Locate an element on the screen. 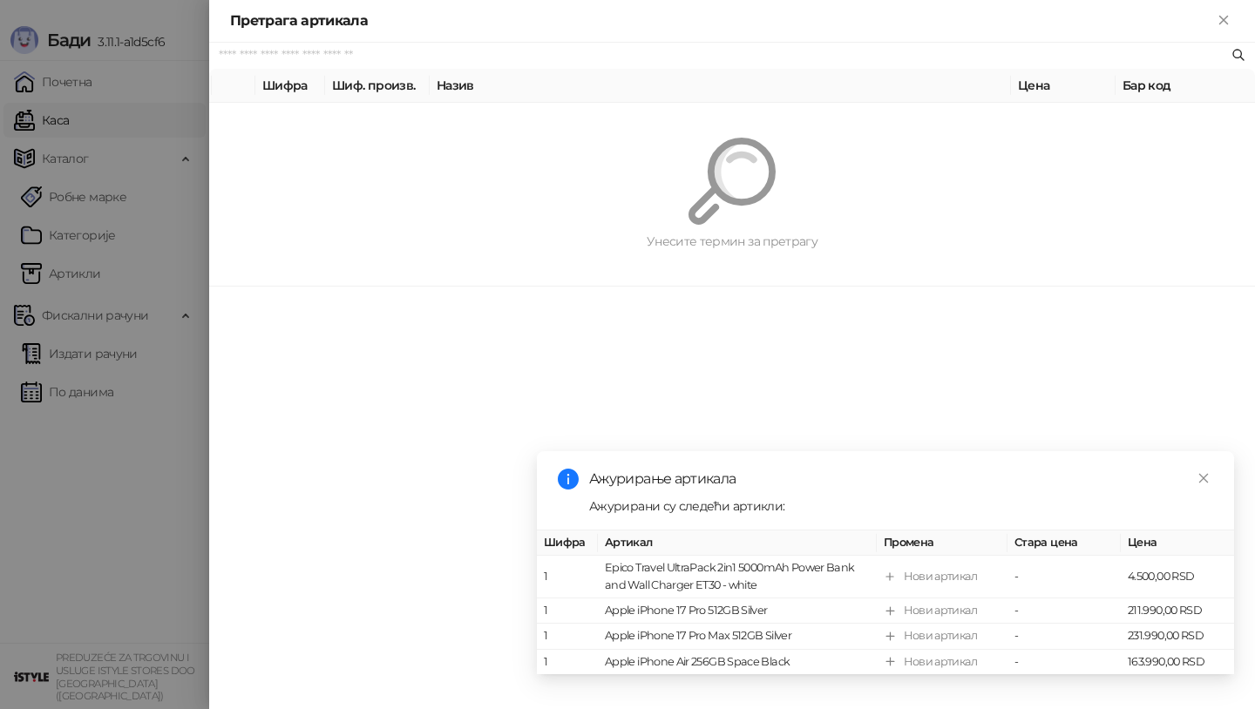 Image resolution: width=1255 pixels, height=709 pixels. td: 163.990,00 RSD is located at coordinates (1177, 662).